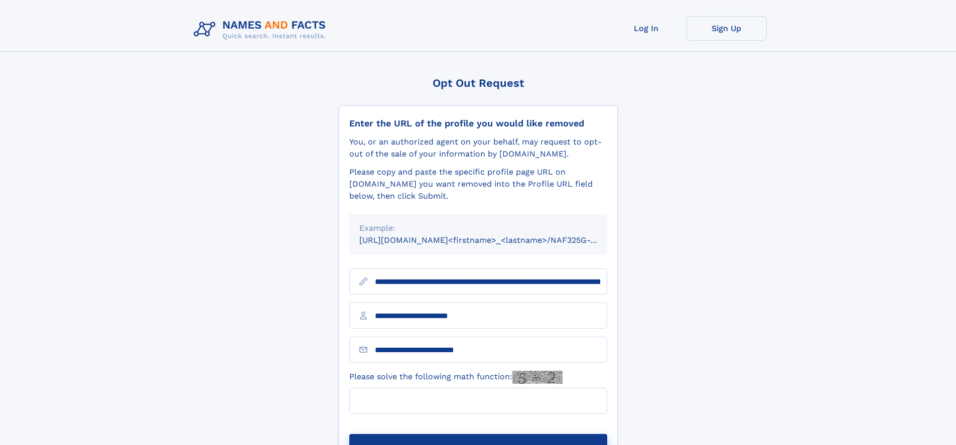 This screenshot has height=445, width=956. I want to click on div: Enter the URL of the profile you would like removed, so click(478, 124).